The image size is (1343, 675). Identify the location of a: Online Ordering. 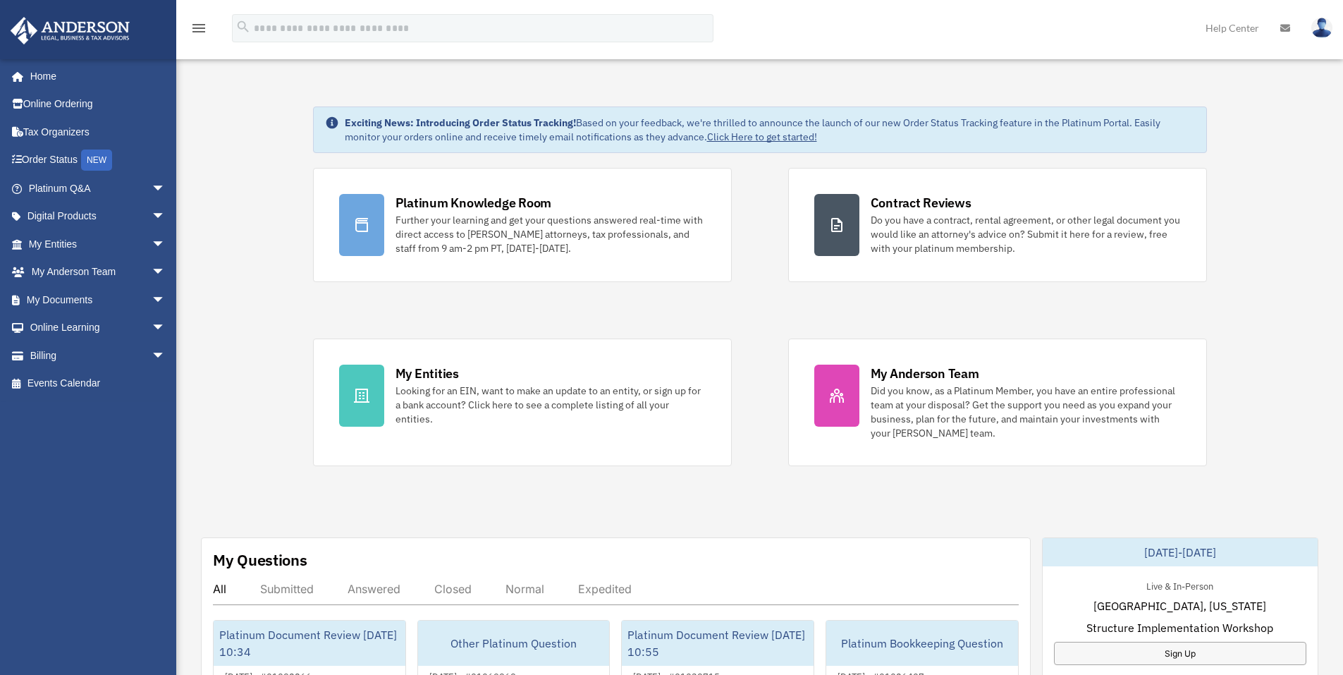
(98, 104).